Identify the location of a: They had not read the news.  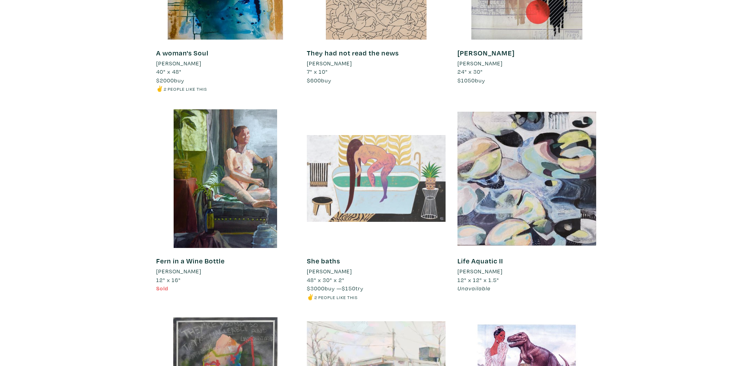
(353, 53).